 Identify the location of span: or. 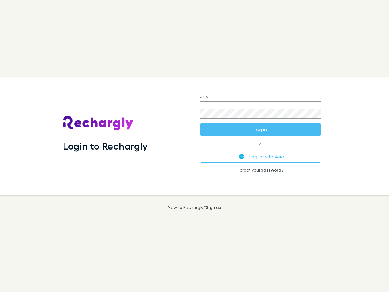
(261, 143).